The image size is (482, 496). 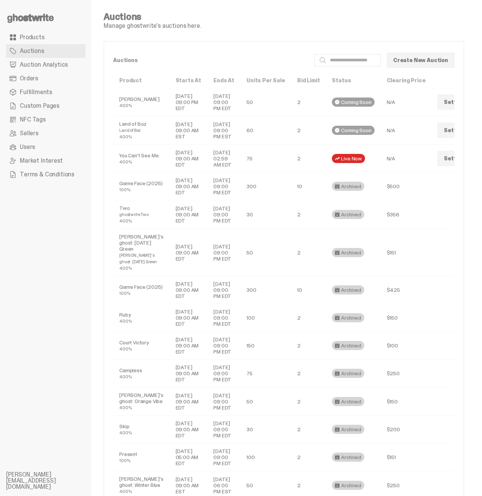 I want to click on span: Market Interest, so click(x=41, y=161).